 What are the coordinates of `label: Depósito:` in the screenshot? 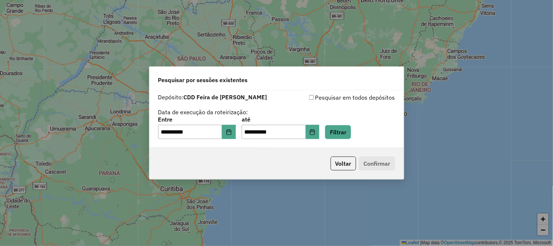 It's located at (213, 97).